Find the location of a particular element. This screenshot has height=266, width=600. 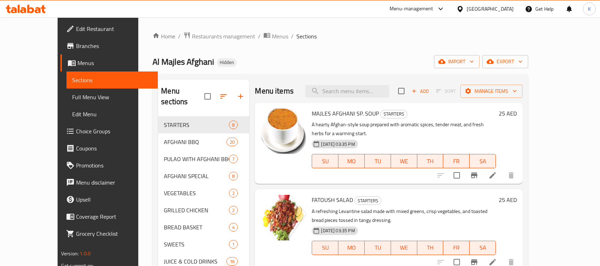

div: SWEETS1 is located at coordinates (204, 244).